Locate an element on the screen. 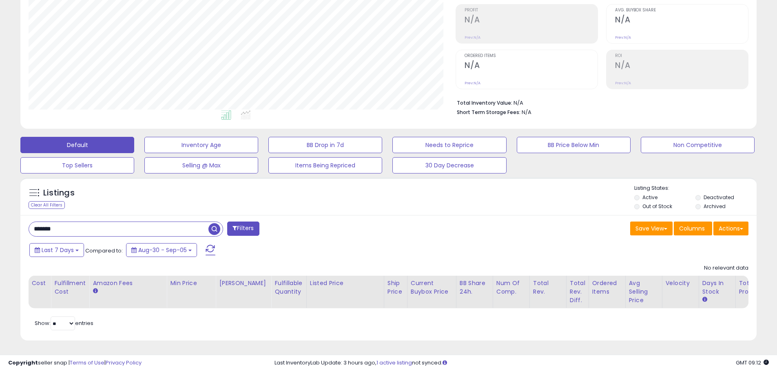 The image size is (777, 371). div: Velocity is located at coordinates (680, 283).